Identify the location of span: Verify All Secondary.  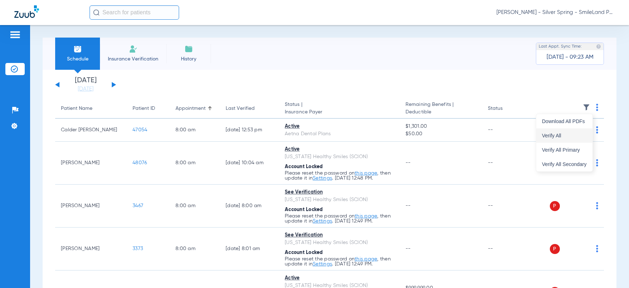
(564, 164).